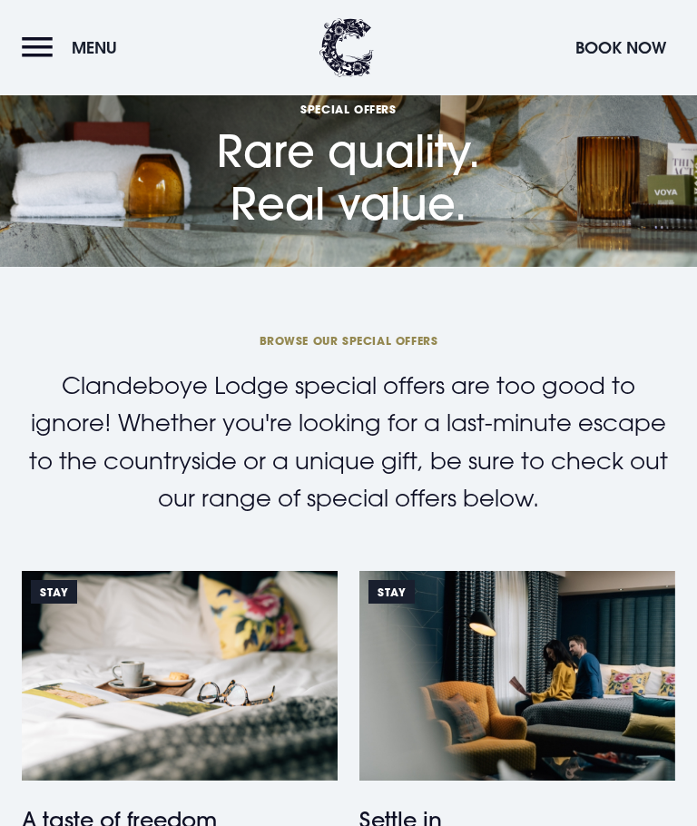  What do you see at coordinates (74, 47) in the screenshot?
I see `button: Menu` at bounding box center [74, 47].